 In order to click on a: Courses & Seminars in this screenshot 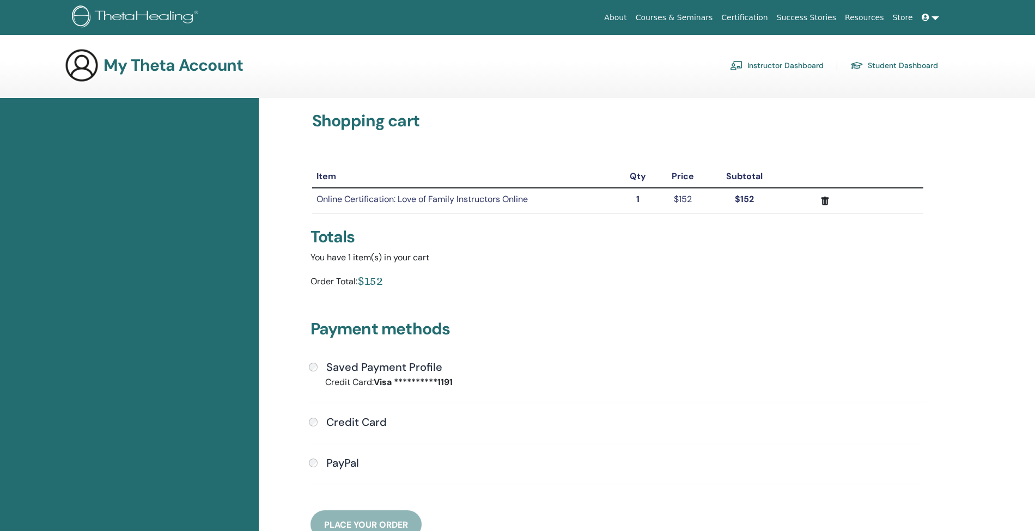, I will do `click(674, 17)`.